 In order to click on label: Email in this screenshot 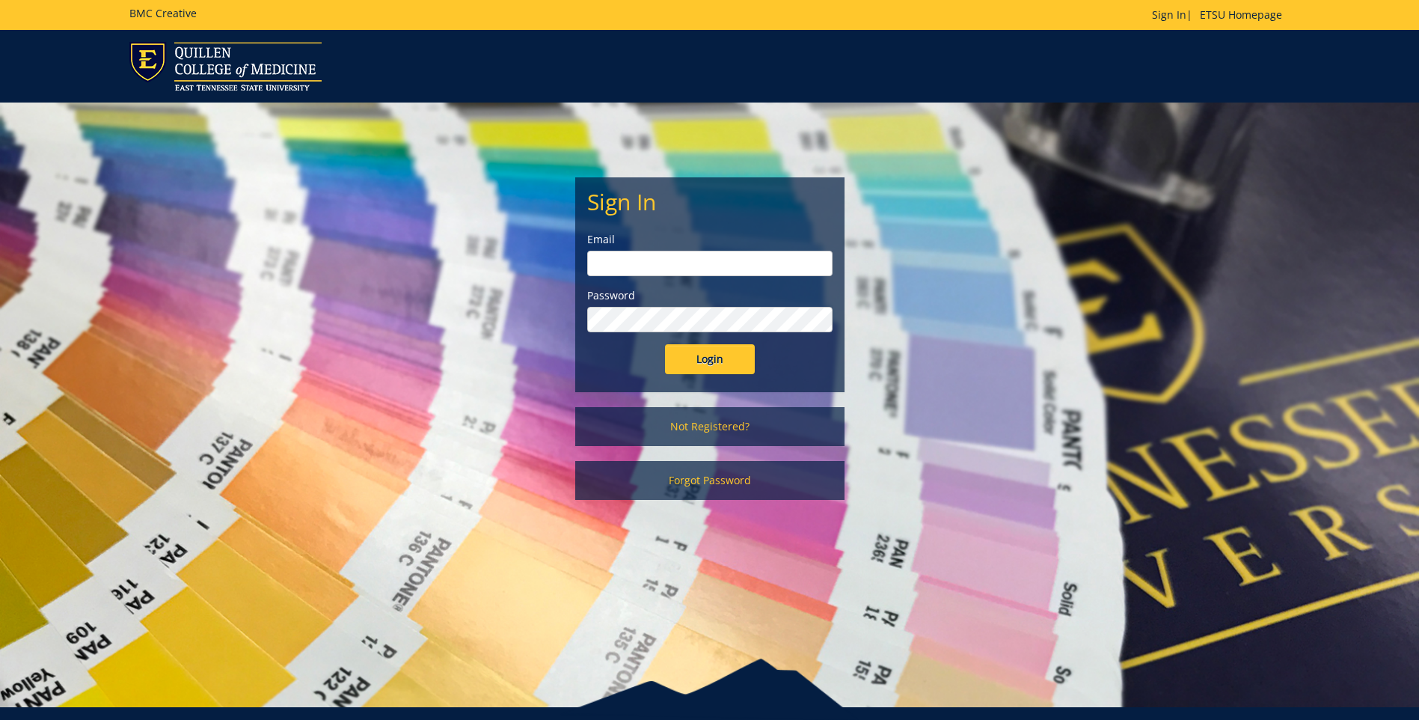, I will do `click(710, 239)`.